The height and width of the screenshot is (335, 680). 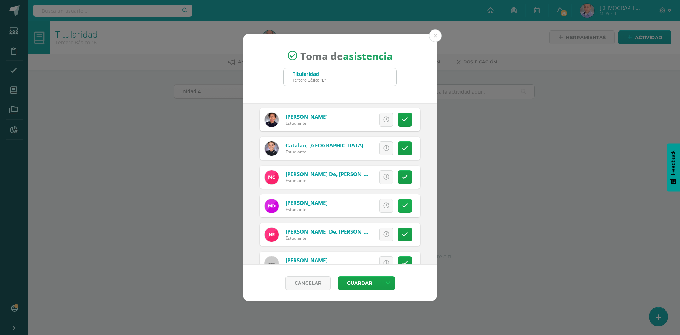 What do you see at coordinates (435, 36) in the screenshot?
I see `button: Close (Esc)` at bounding box center [435, 36].